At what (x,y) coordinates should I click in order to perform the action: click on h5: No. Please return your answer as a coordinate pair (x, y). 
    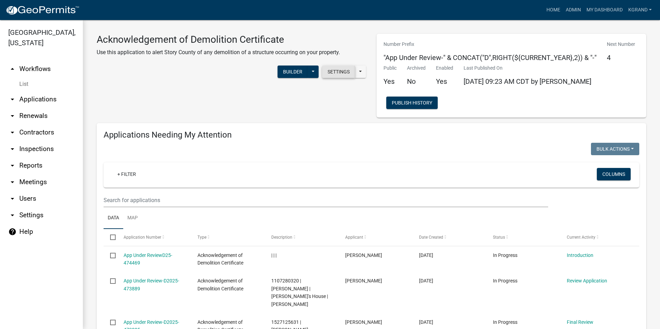
    Looking at the image, I should click on (416, 81).